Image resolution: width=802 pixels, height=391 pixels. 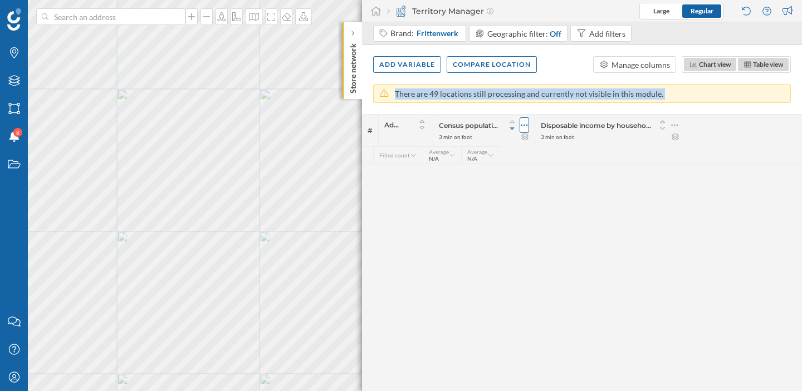 What do you see at coordinates (437, 33) in the screenshot?
I see `span: Frittenwerk` at bounding box center [437, 33].